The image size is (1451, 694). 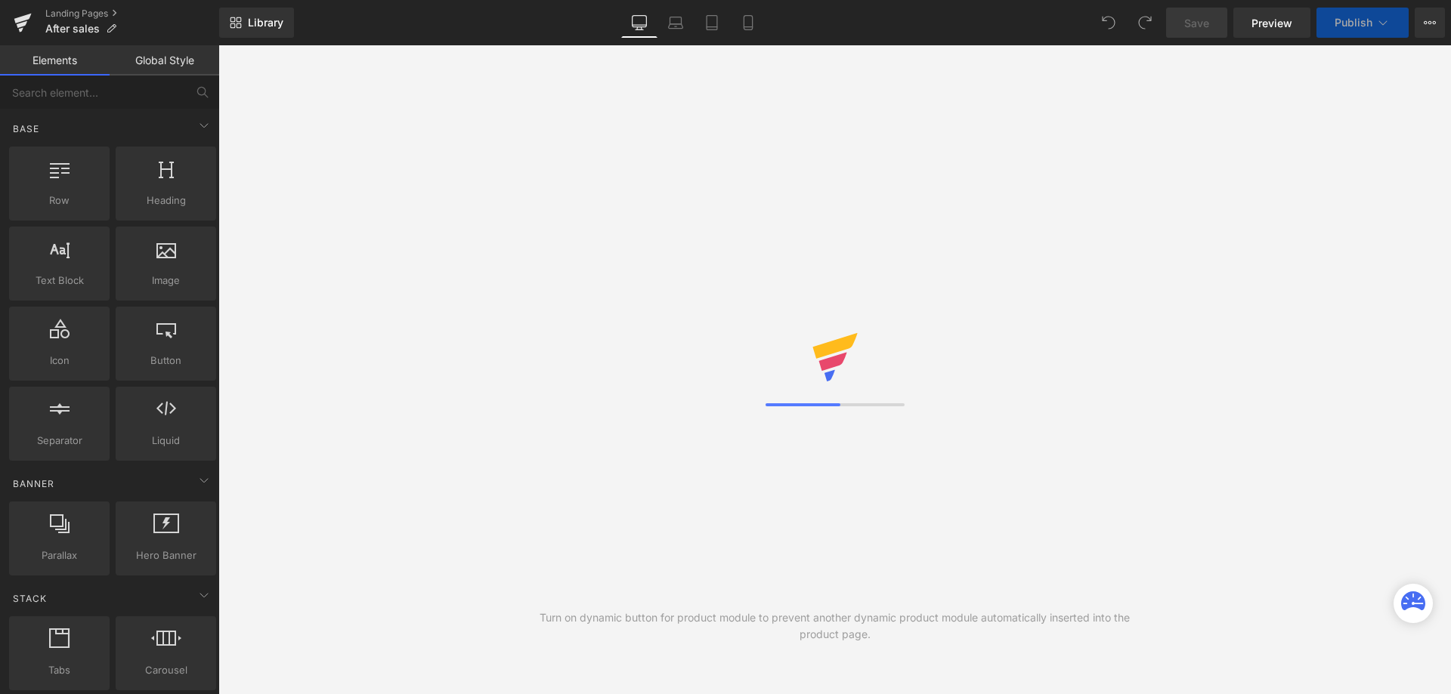 I want to click on span: Library, so click(x=265, y=23).